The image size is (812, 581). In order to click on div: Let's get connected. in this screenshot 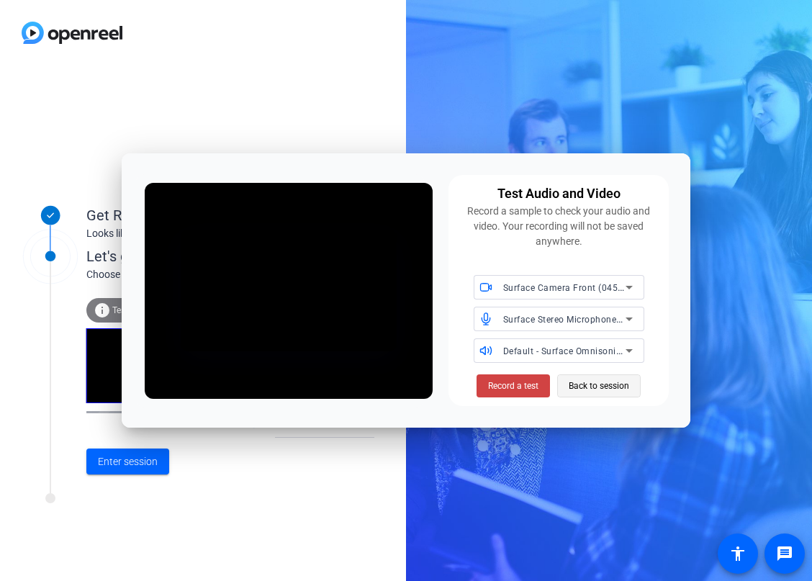, I will do `click(245, 256)`.